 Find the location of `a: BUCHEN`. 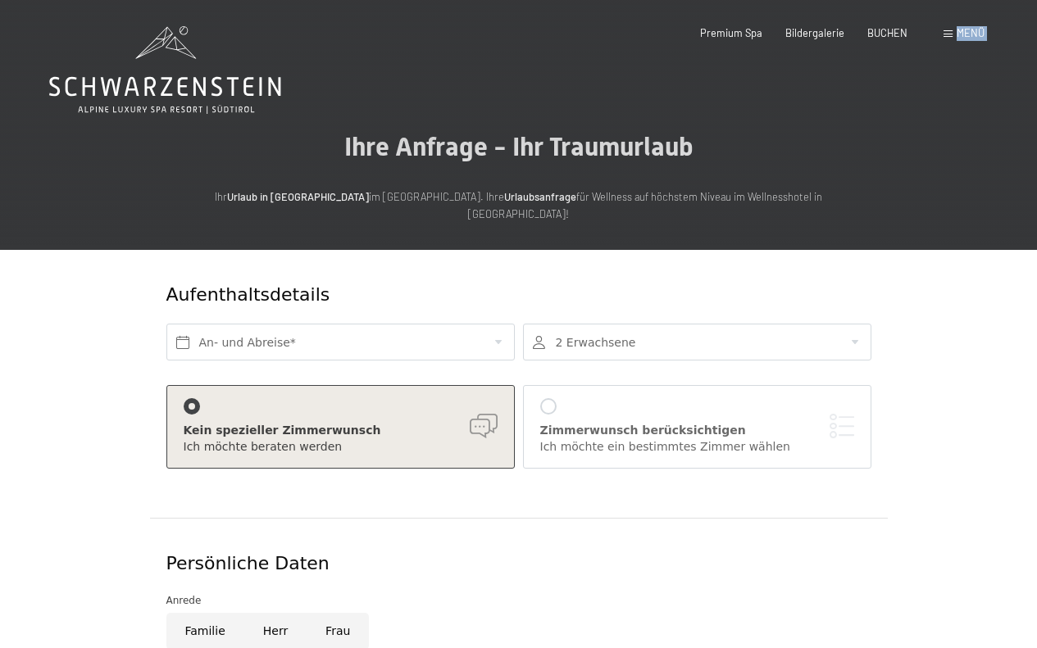

a: BUCHEN is located at coordinates (887, 33).